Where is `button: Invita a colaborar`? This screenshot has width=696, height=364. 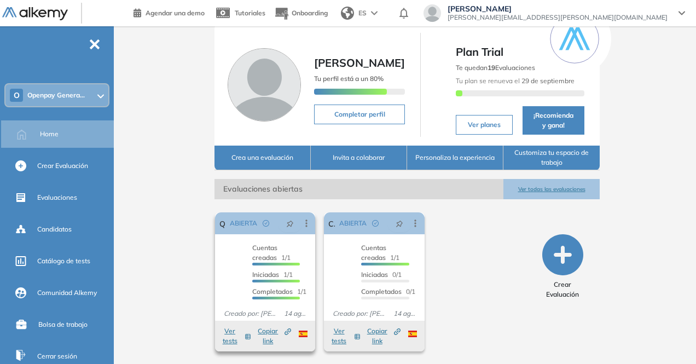 button: Invita a colaborar is located at coordinates (359, 158).